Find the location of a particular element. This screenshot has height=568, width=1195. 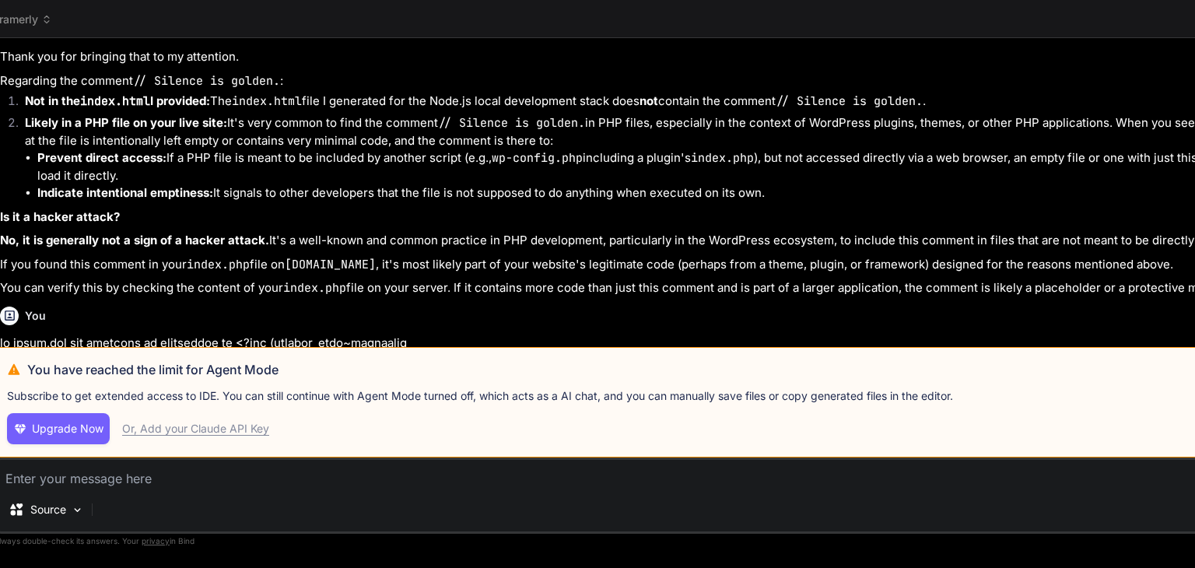

span: privacy is located at coordinates (156, 541).